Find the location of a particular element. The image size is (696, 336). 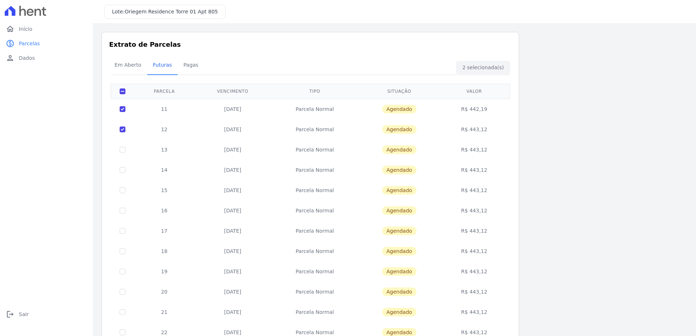

span: Início is located at coordinates (25, 29).